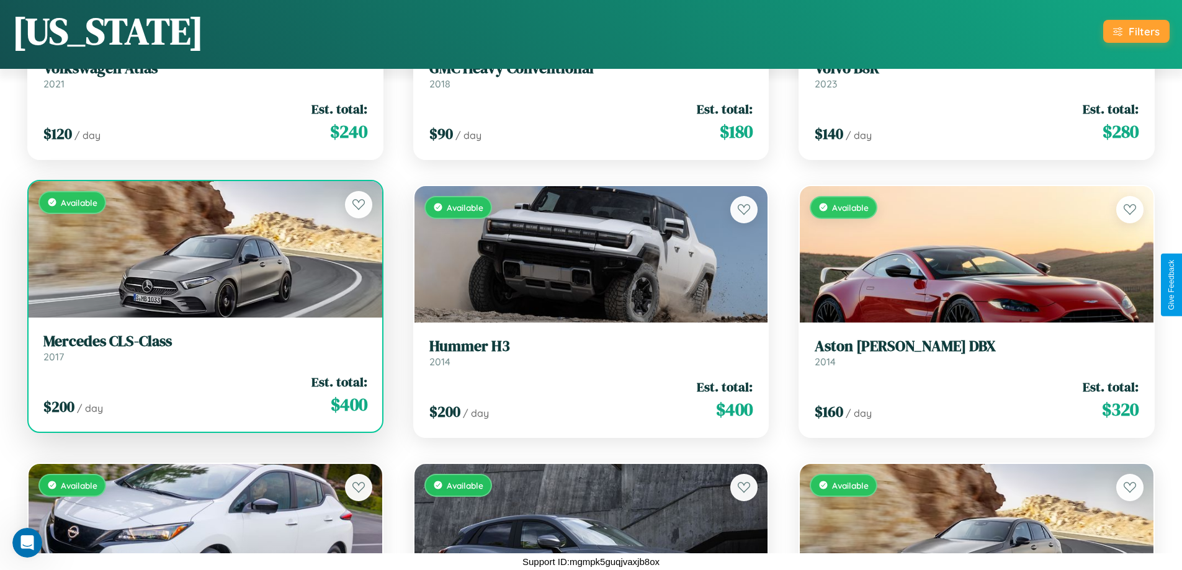 The width and height of the screenshot is (1182, 570). Describe the element at coordinates (54, 84) in the screenshot. I see `span: 2021` at that location.